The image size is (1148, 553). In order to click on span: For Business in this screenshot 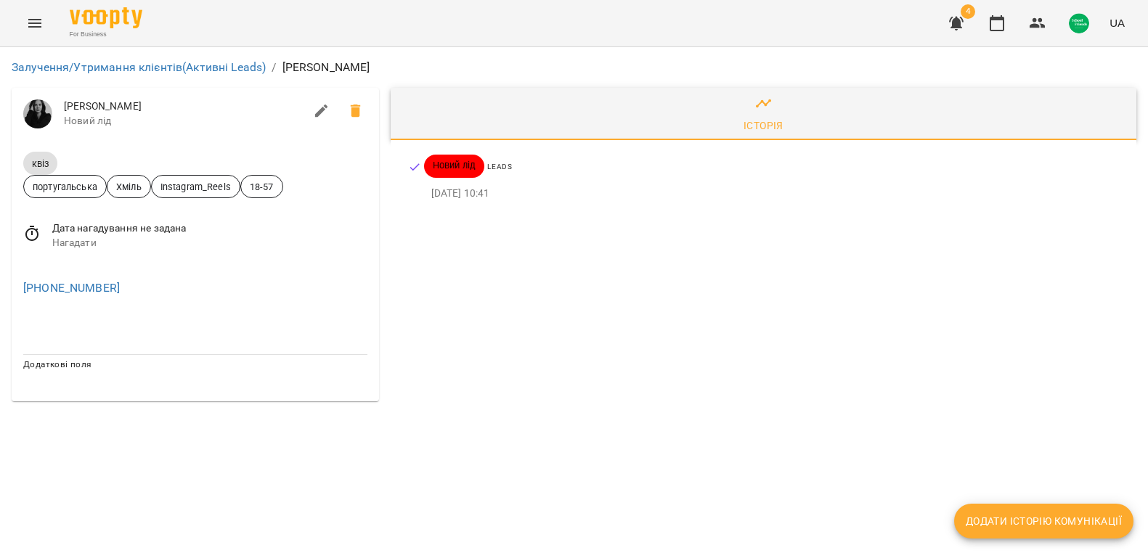, I will do `click(106, 34)`.